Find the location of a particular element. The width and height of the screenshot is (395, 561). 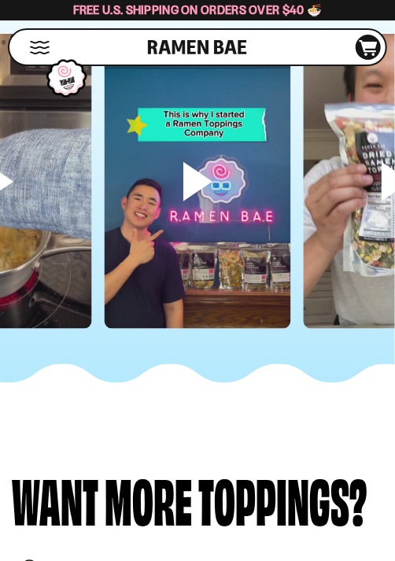

div: More is located at coordinates (148, 500).